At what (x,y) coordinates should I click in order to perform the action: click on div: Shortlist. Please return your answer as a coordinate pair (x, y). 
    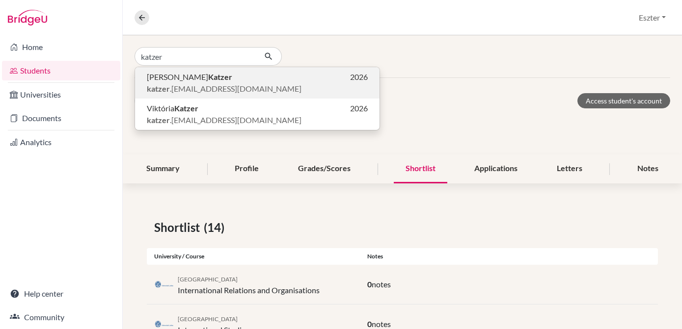
    Looking at the image, I should click on (420, 169).